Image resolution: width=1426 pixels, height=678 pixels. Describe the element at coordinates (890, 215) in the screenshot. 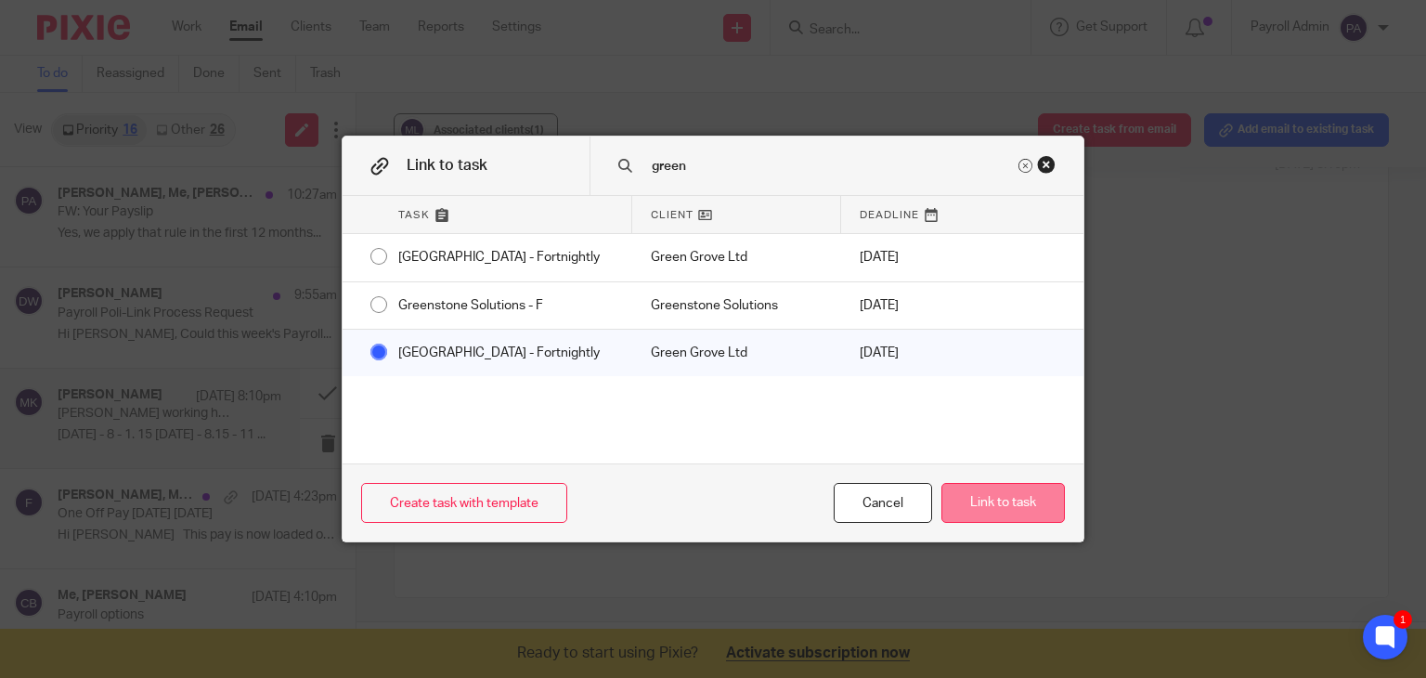

I see `span: Deadline` at that location.